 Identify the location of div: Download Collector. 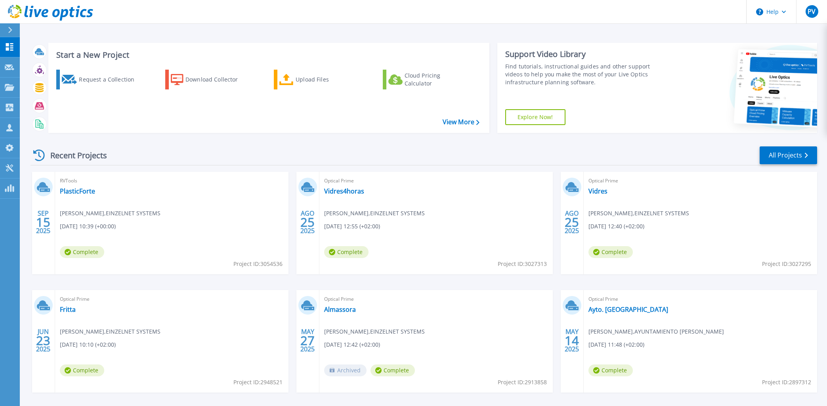
(217, 80).